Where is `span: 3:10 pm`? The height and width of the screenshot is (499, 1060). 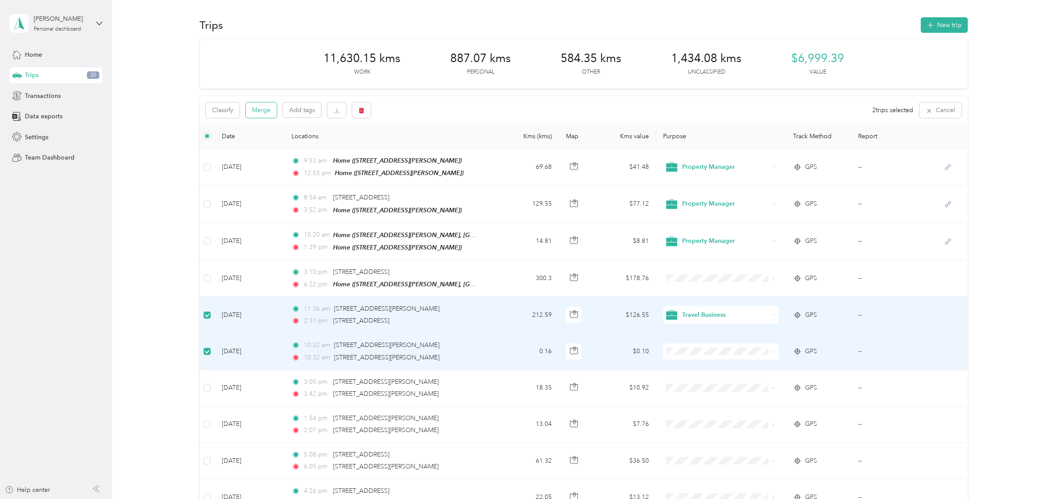
span: 3:10 pm is located at coordinates (316, 272).